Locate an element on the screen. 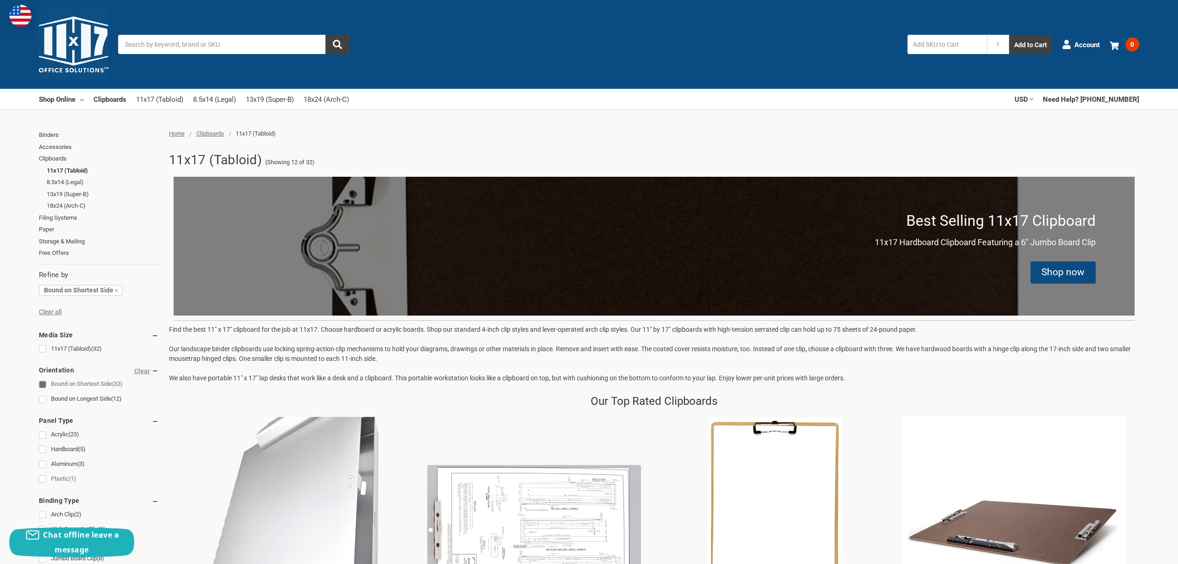 The height and width of the screenshot is (564, 1178). a: Hardboard is located at coordinates (99, 450).